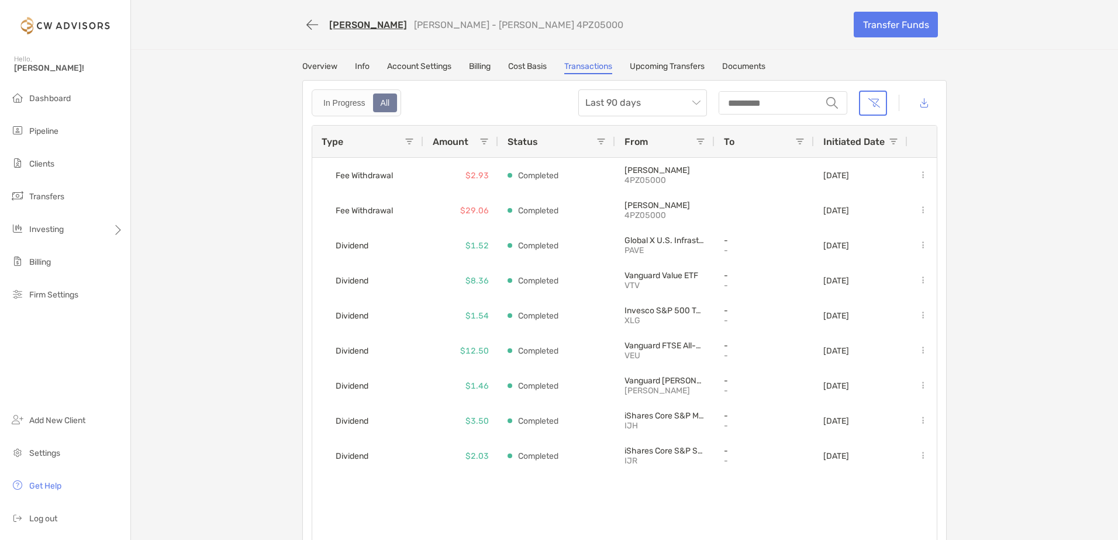 This screenshot has height=540, width=1118. I want to click on a: Transfer Funds, so click(896, 25).